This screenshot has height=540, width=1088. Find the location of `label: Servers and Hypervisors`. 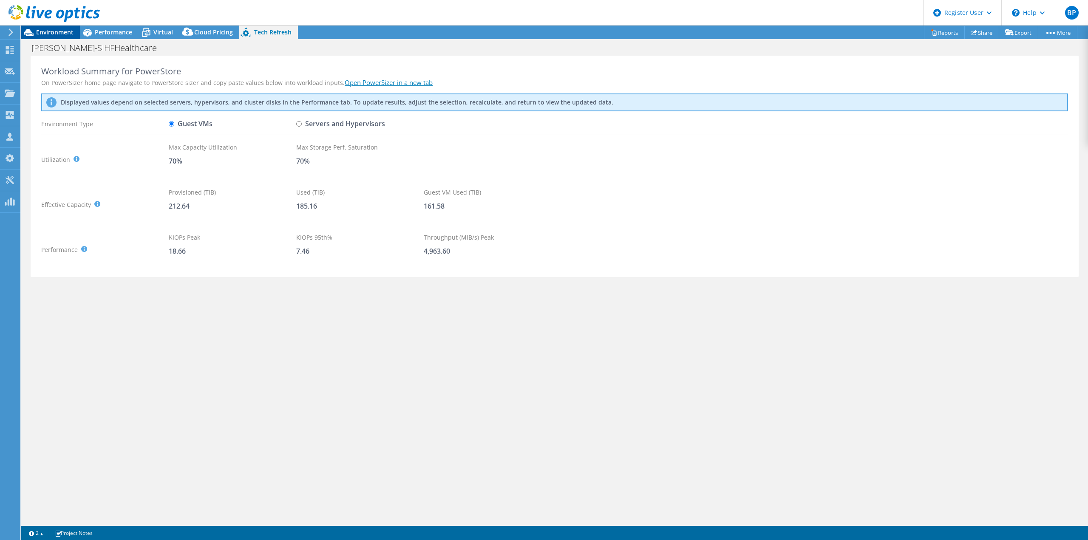

label: Servers and Hypervisors is located at coordinates (340, 124).